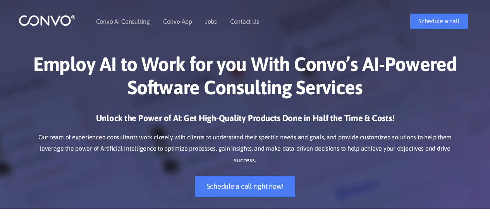  Describe the element at coordinates (245, 121) in the screenshot. I see `h3: Unlock the Power of AI: Get High-Quality Products Done in Half the Time & Costs!` at that location.